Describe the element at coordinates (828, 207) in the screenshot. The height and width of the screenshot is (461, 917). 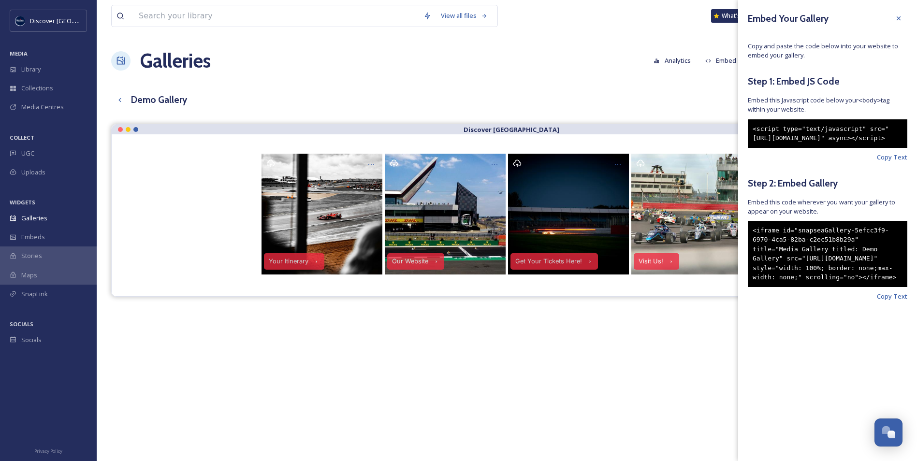
I see `span: Embed this code wherever you want your gallery to appear on your website.` at that location.